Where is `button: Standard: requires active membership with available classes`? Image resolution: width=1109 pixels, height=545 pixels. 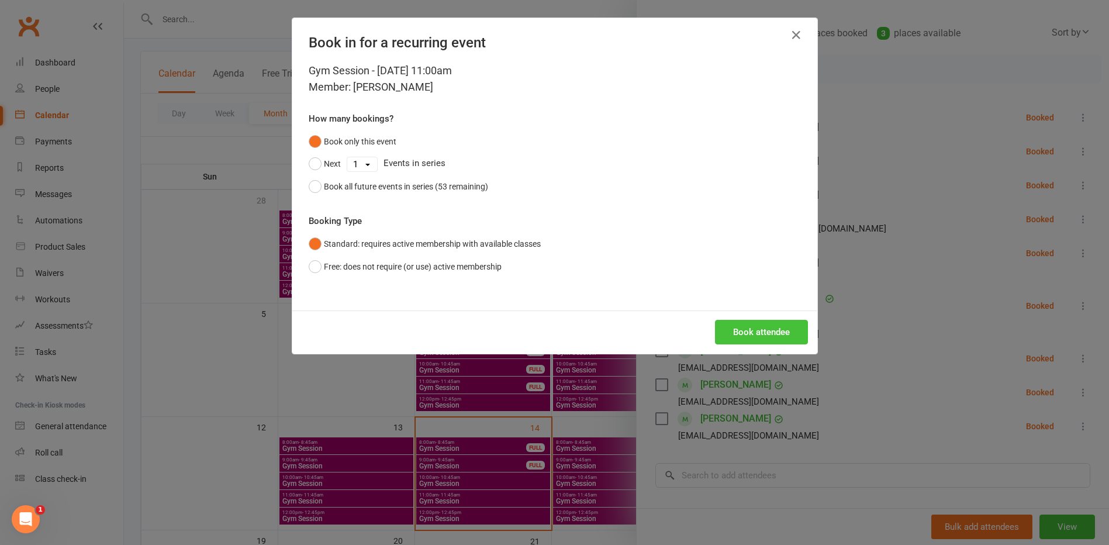 button: Standard: requires active membership with available classes is located at coordinates (424, 244).